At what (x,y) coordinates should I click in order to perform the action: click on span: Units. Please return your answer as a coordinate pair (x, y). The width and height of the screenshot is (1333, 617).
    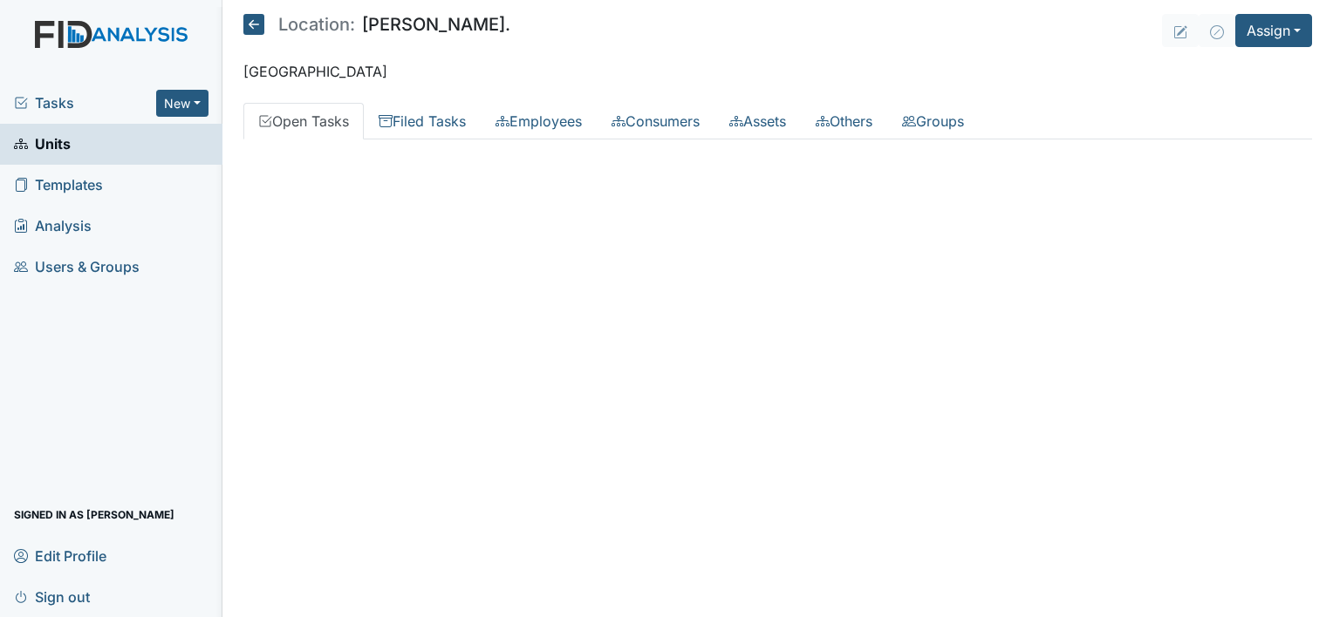
    Looking at the image, I should click on (42, 144).